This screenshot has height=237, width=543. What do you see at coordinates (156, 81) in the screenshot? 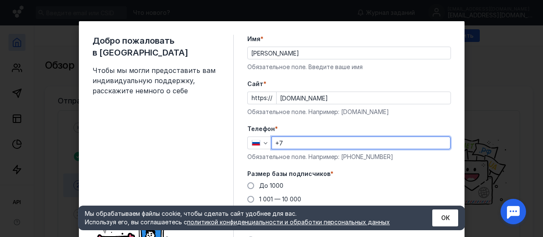
I see `span: Чтобы мы могли предоставить вам индивидуальную поддержку, расскажите немного о себе` at bounding box center [156, 81].